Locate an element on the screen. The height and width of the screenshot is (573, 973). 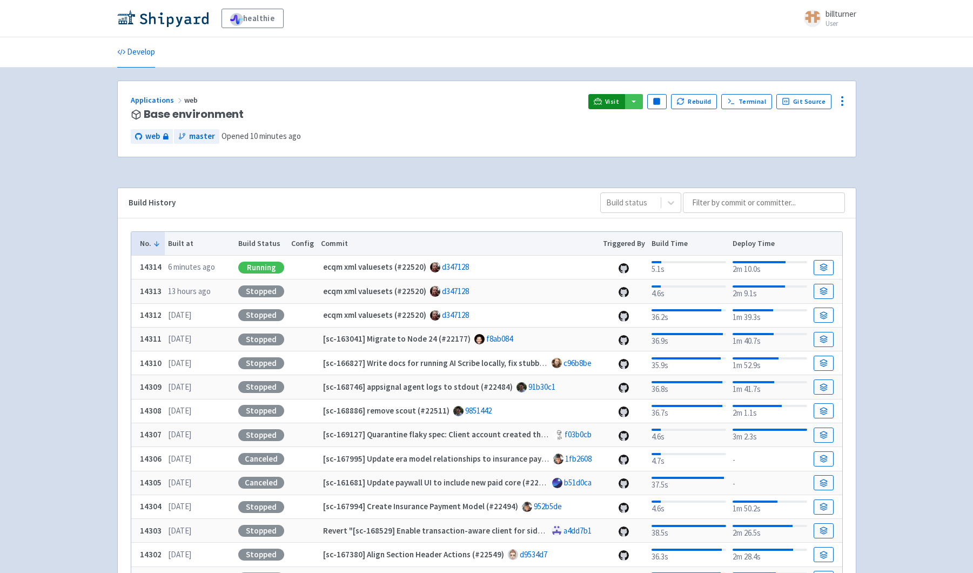
a: web is located at coordinates (152, 136).